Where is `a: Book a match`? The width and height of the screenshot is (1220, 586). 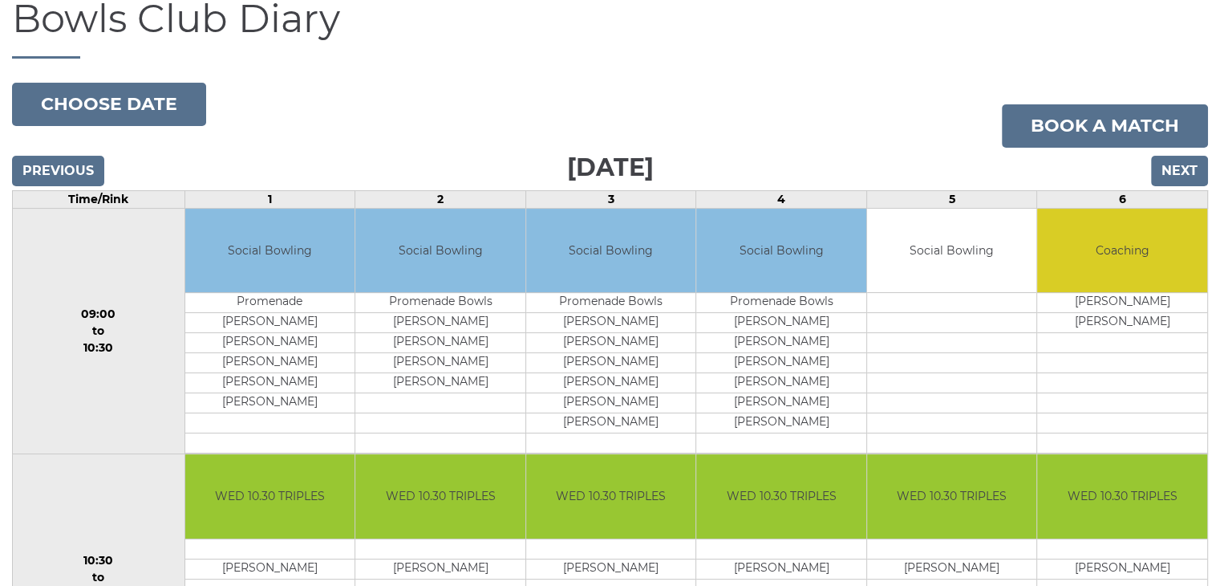 a: Book a match is located at coordinates (1105, 126).